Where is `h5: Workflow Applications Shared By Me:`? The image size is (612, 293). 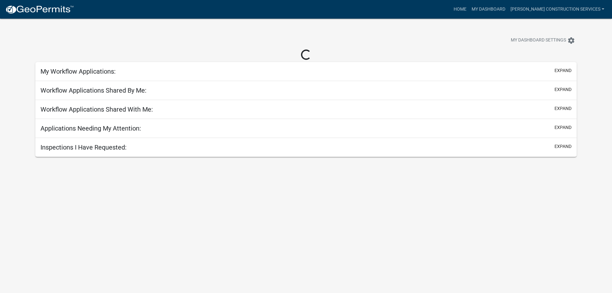 h5: Workflow Applications Shared By Me: is located at coordinates (94, 90).